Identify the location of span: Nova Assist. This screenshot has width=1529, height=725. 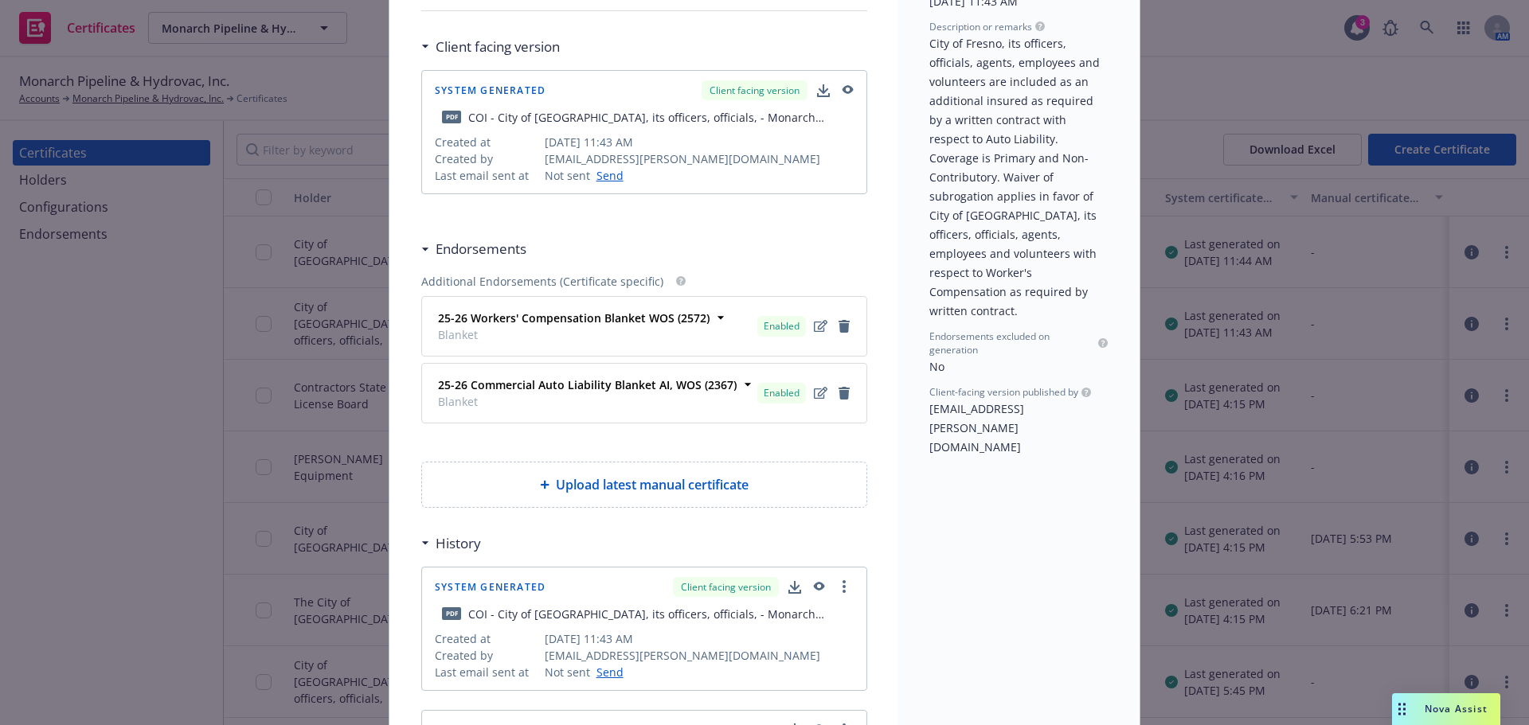
(1456, 709).